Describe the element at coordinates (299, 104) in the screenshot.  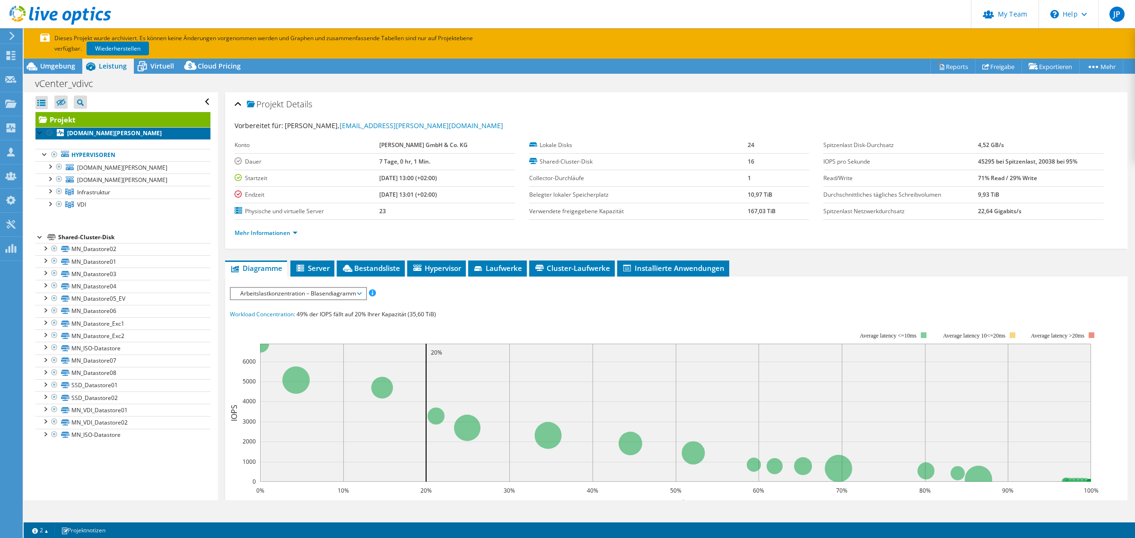
I see `span: Details` at that location.